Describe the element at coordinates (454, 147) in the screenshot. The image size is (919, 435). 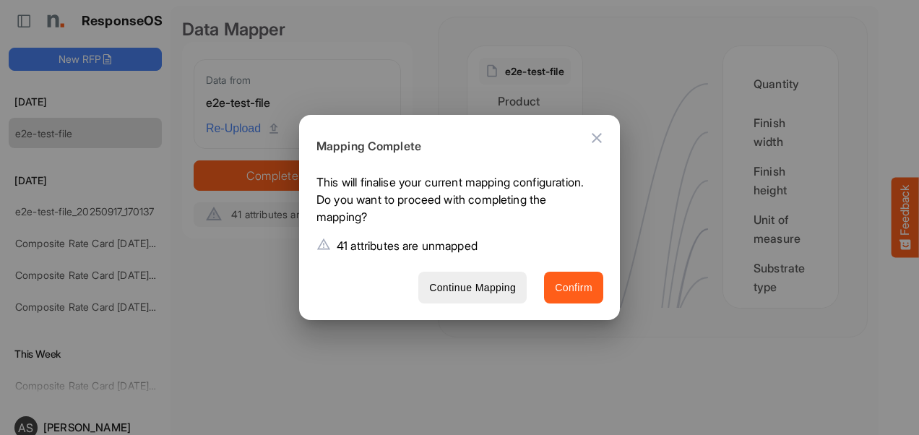
I see `h6: Mapping Complete` at that location.